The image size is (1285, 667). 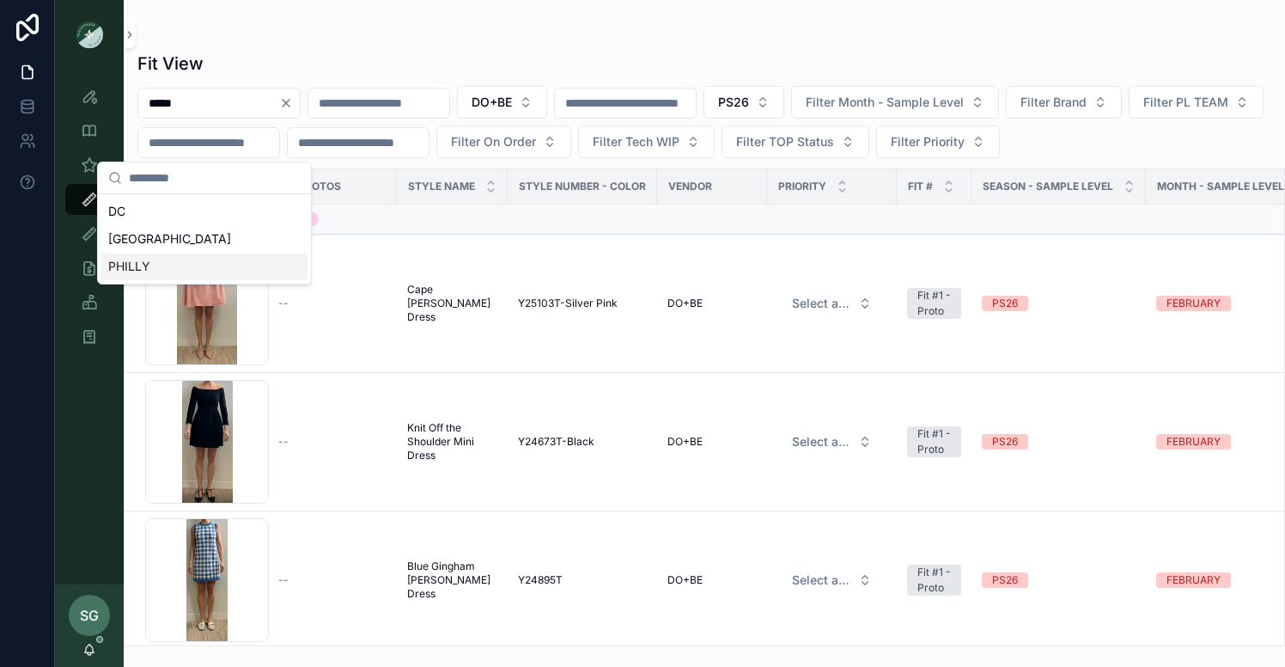 I want to click on span: SG, so click(x=89, y=615).